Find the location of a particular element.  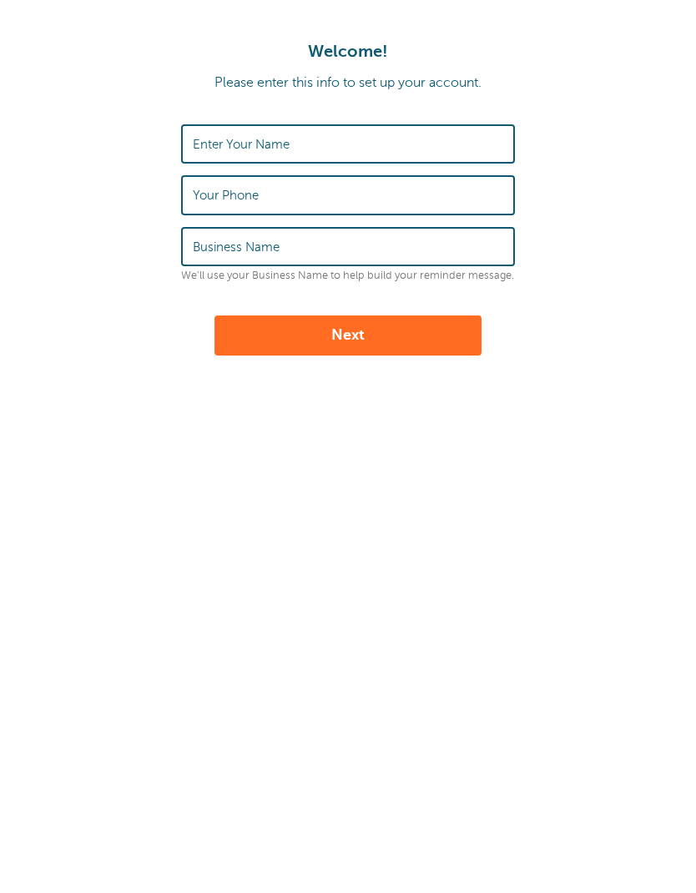

label: Business Name is located at coordinates (236, 247).